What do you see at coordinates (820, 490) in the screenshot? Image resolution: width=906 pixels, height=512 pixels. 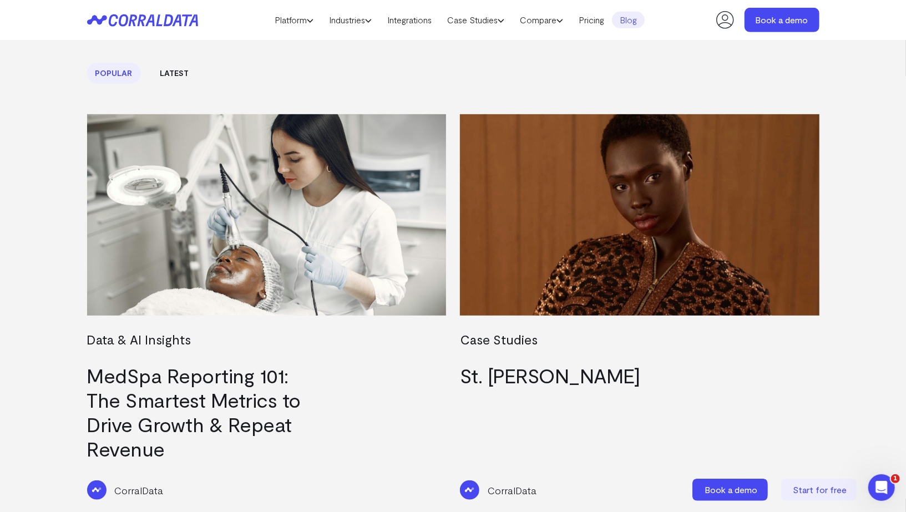 I see `a: Start for free` at bounding box center [820, 490].